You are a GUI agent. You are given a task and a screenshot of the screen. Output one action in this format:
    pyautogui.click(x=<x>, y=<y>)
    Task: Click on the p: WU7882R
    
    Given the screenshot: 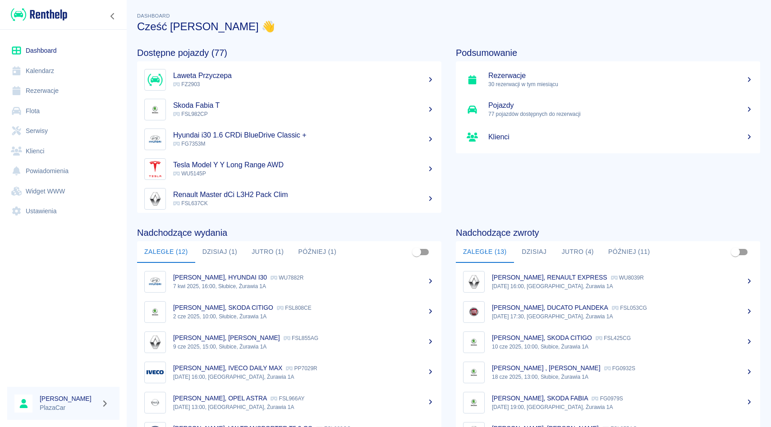 What is the action you would take?
    pyautogui.click(x=287, y=278)
    